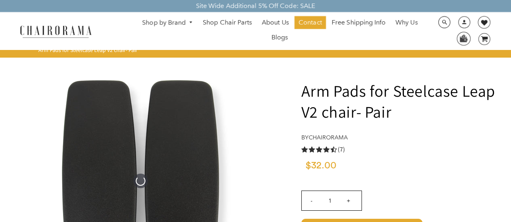  What do you see at coordinates (275, 23) in the screenshot?
I see `span: About Us` at bounding box center [275, 23].